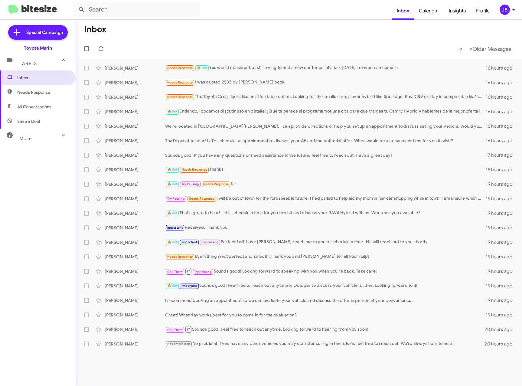 The image size is (522, 386). I want to click on span: All Conversations, so click(34, 107).